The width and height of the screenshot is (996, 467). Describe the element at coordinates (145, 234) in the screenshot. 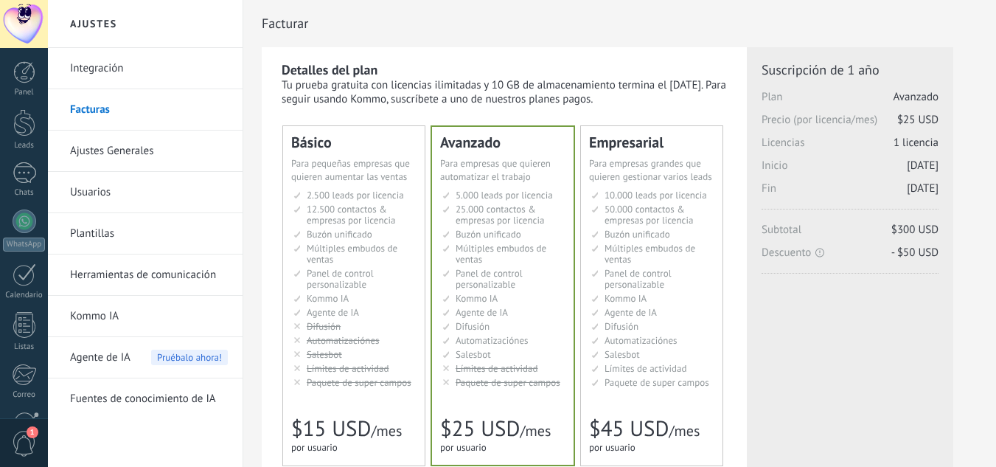

I see `li: Plantillas` at that location.